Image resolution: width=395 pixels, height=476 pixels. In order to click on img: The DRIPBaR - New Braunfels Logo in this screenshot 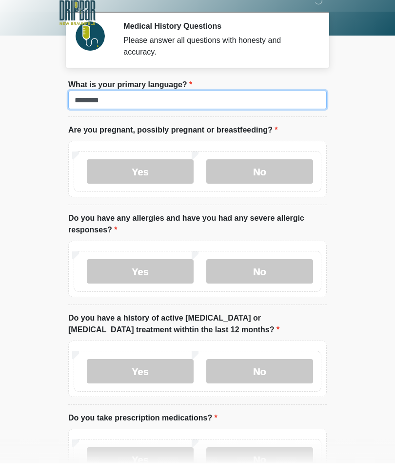, I will do `click(77, 23)`.